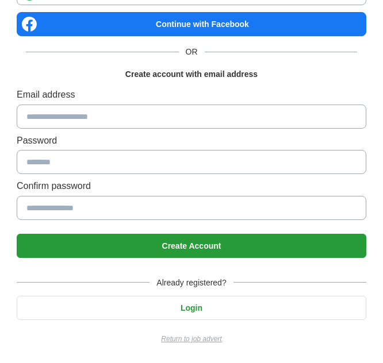 The height and width of the screenshot is (363, 383). I want to click on a: Login, so click(191, 308).